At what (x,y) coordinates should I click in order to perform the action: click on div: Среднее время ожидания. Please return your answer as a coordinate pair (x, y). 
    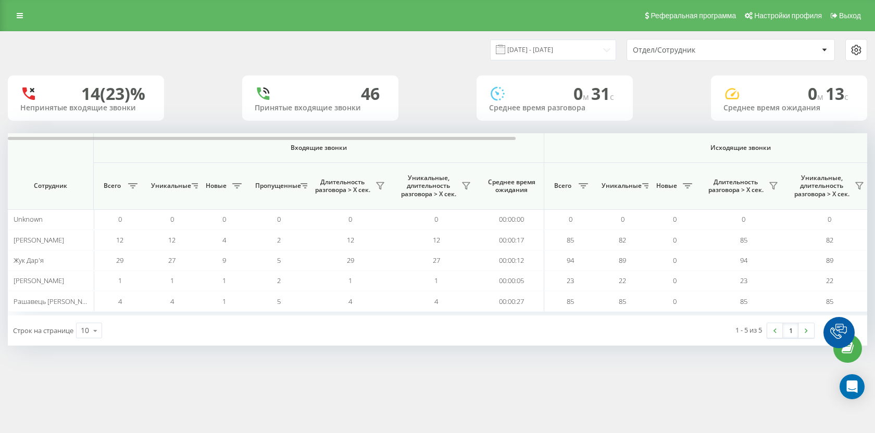
    Looking at the image, I should click on (789, 108).